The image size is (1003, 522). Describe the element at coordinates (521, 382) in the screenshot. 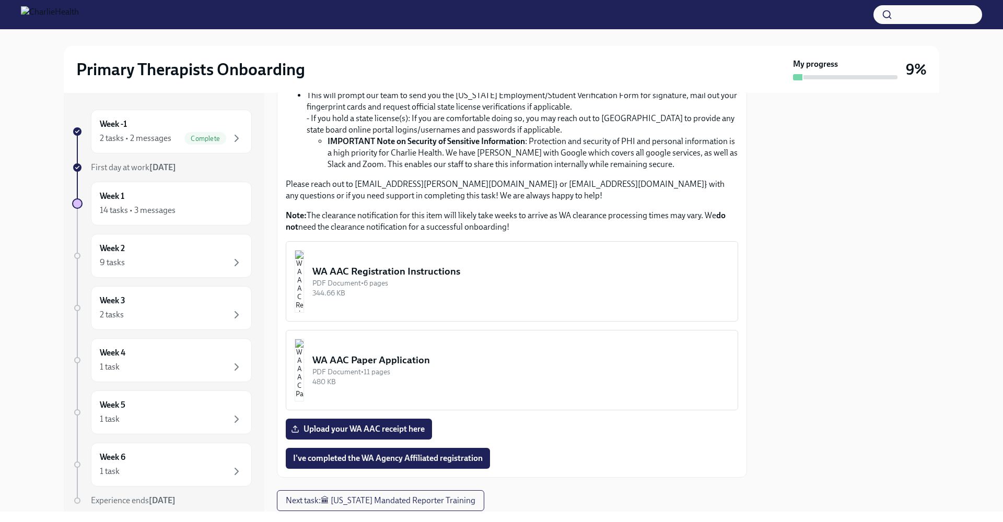

I see `div: 480 KB` at that location.